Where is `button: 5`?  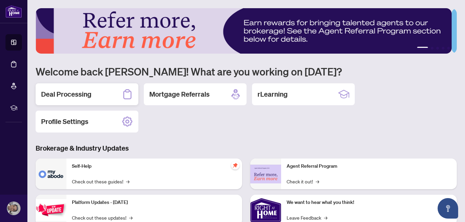 button: 5 is located at coordinates (448, 48).